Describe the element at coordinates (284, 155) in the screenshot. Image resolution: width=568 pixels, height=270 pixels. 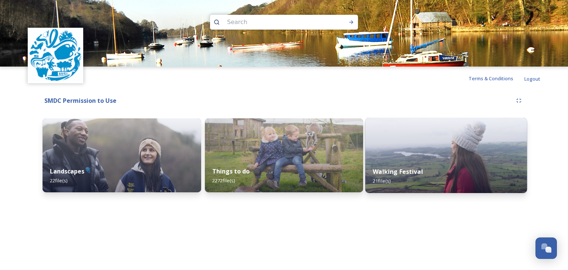
I see `img: PWP-Lemurs%2520and%2520kids%21-%25204786x3371.jpg` at that location.